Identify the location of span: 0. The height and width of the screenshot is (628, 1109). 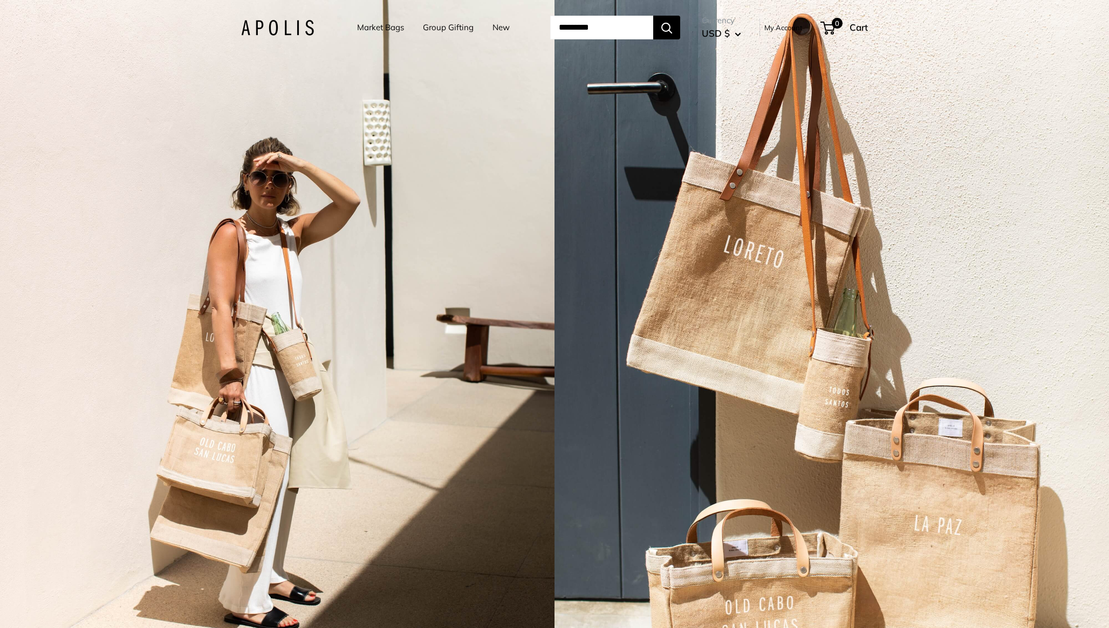
(837, 23).